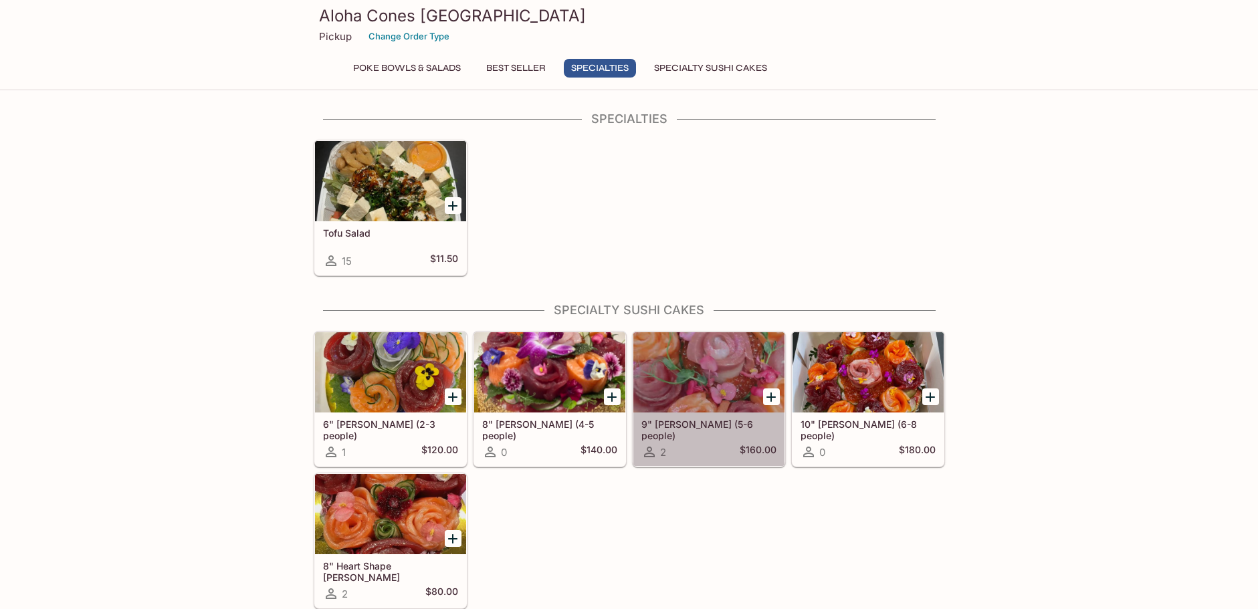 This screenshot has height=609, width=1258. Describe the element at coordinates (771, 397) in the screenshot. I see `button: Add 9" Sushi Cake (5-6 people)` at that location.